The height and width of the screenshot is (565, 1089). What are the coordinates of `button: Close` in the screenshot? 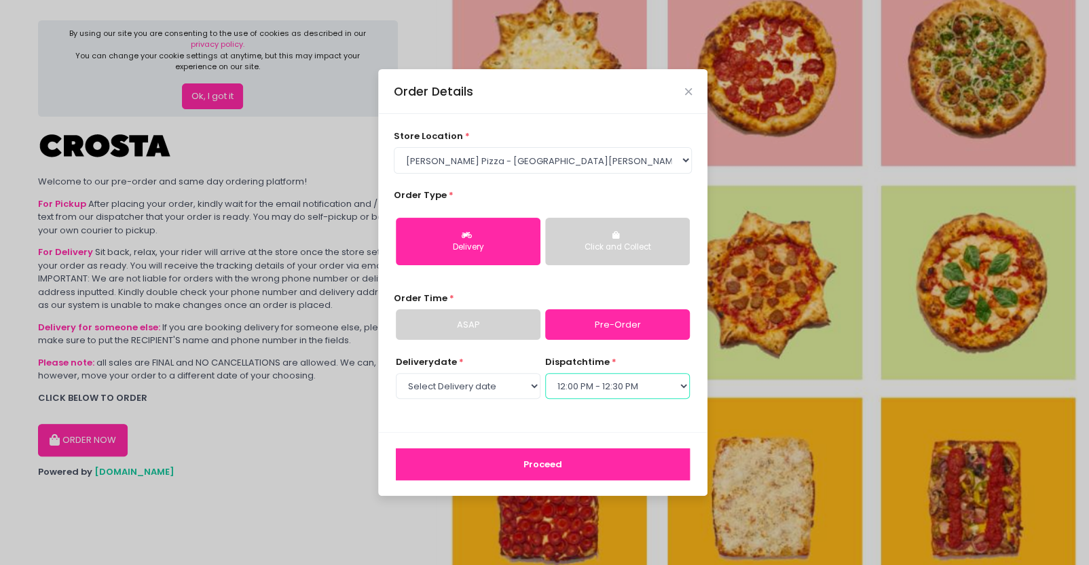 It's located at (688, 92).